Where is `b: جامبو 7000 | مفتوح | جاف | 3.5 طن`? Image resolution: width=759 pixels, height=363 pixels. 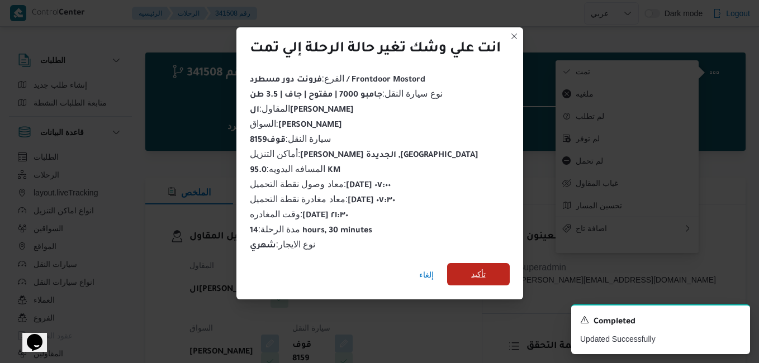 b: جامبو 7000 | مفتوح | جاف | 3.5 طن is located at coordinates (316, 96).